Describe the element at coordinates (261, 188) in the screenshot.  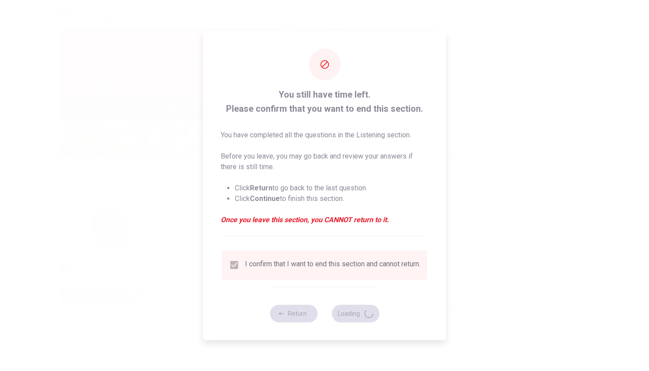
I see `strong: Return` at that location.